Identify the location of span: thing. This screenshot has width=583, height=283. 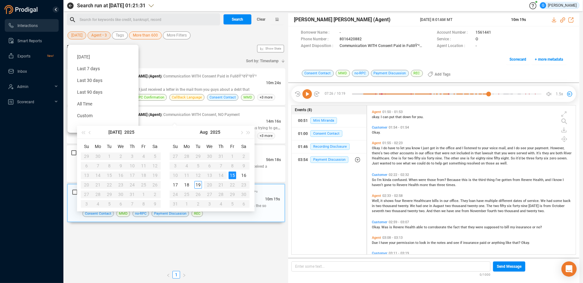
(491, 179).